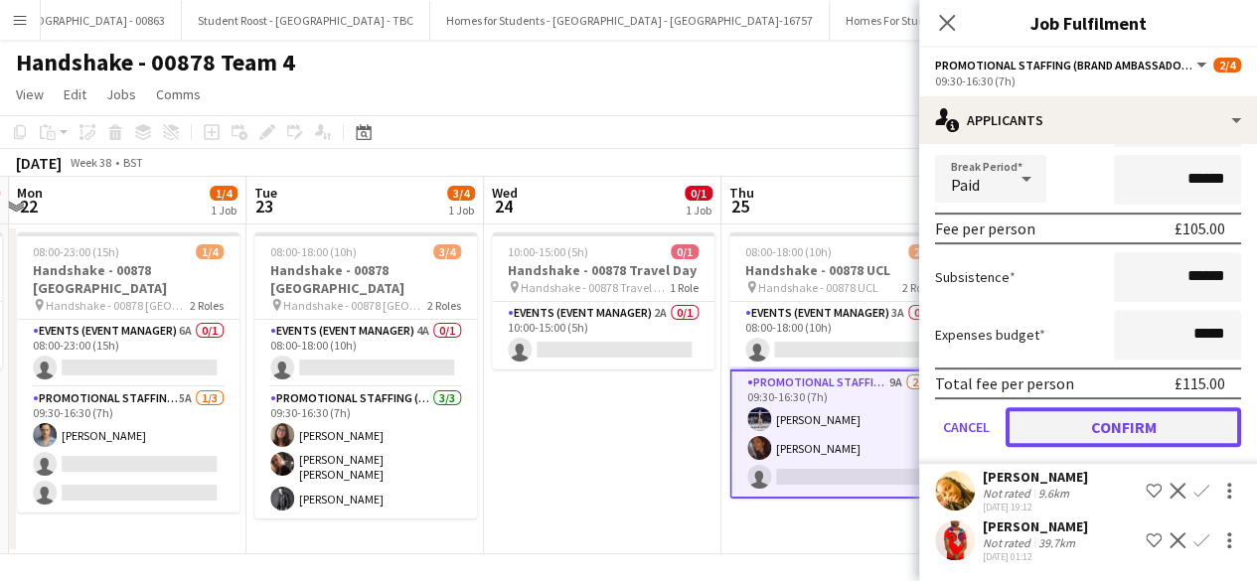  What do you see at coordinates (90, 162) in the screenshot?
I see `span: Week 38` at bounding box center [90, 162].